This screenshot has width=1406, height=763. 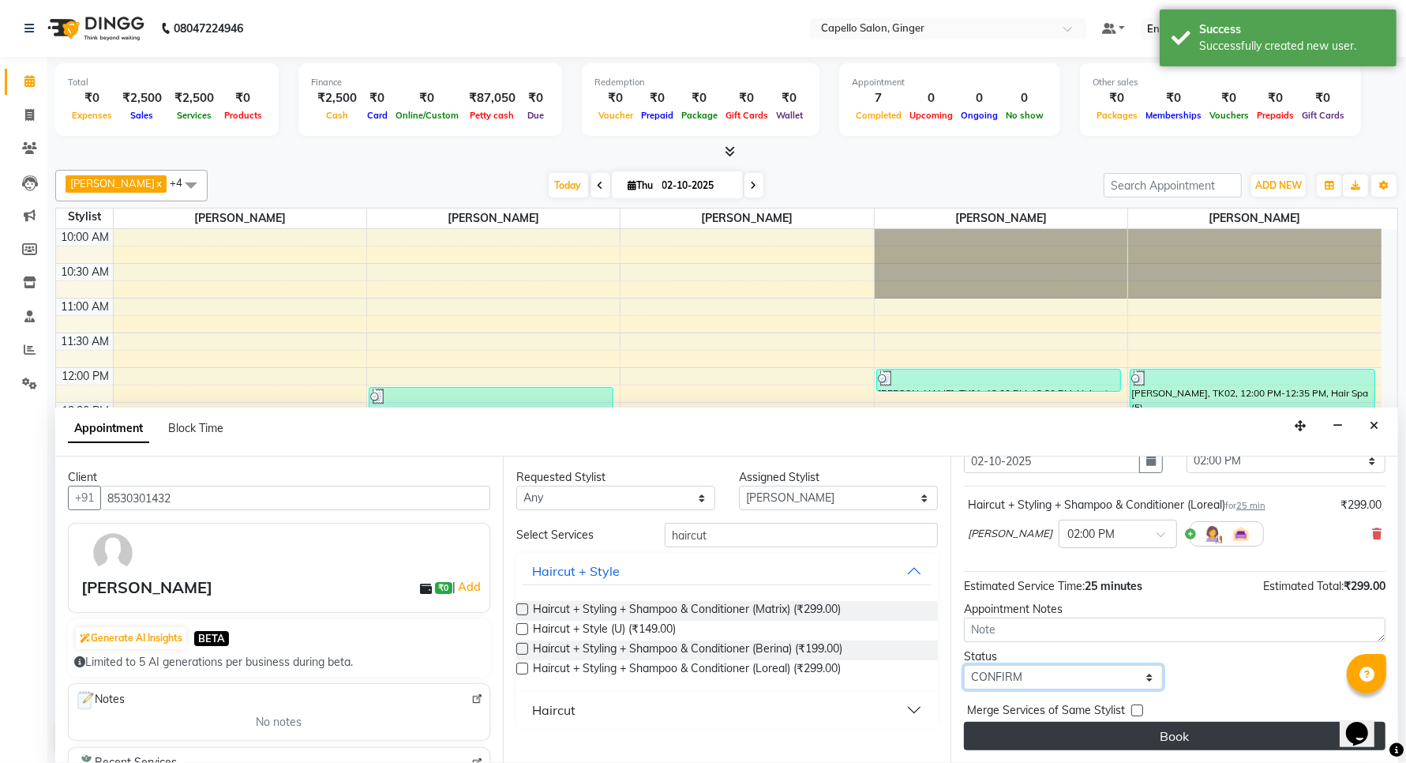 I want to click on span: 25 minutes, so click(x=1113, y=586).